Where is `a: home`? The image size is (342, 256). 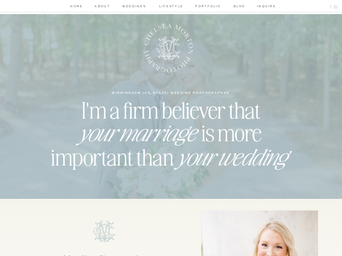
a: home is located at coordinates (76, 7).